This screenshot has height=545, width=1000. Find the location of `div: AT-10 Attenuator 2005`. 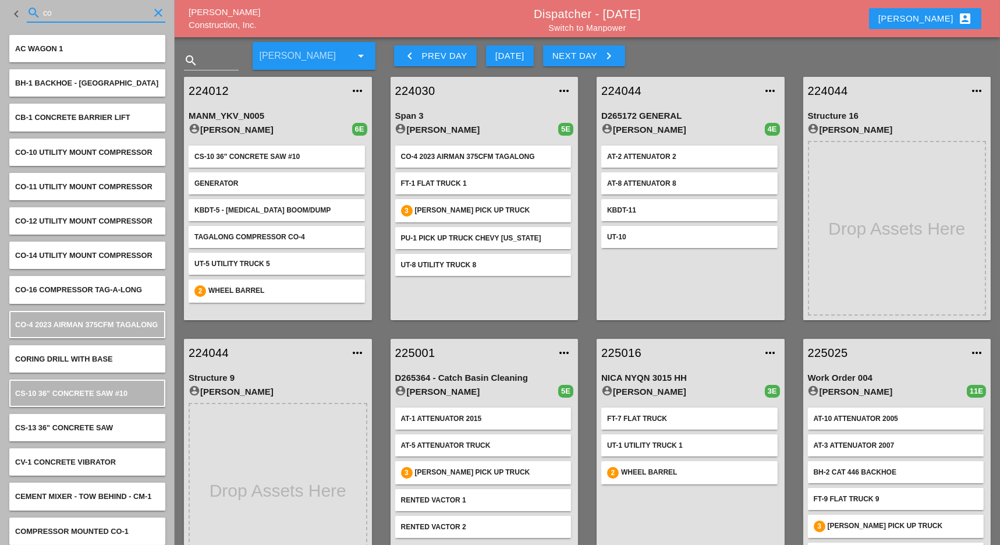

div: AT-10 Attenuator 2005 is located at coordinates (896, 419).